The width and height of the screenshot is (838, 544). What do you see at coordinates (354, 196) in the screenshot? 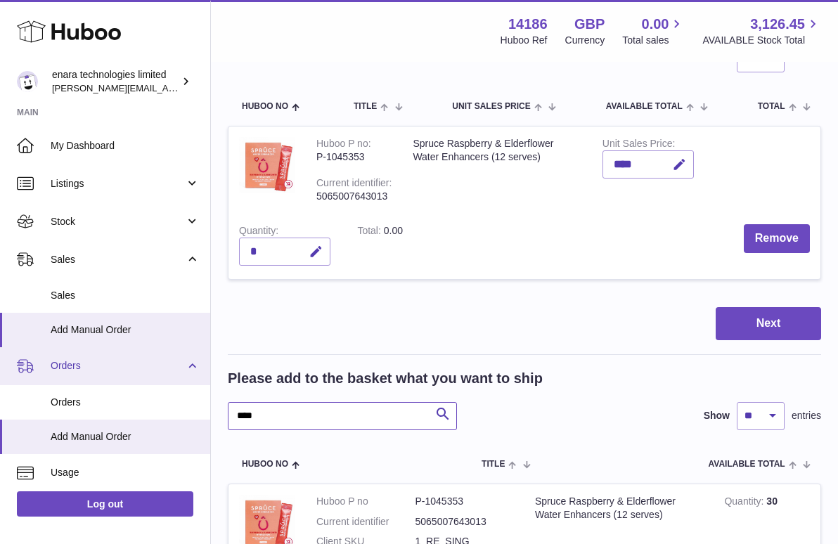
I see `div: 5065007643013` at bounding box center [354, 196].